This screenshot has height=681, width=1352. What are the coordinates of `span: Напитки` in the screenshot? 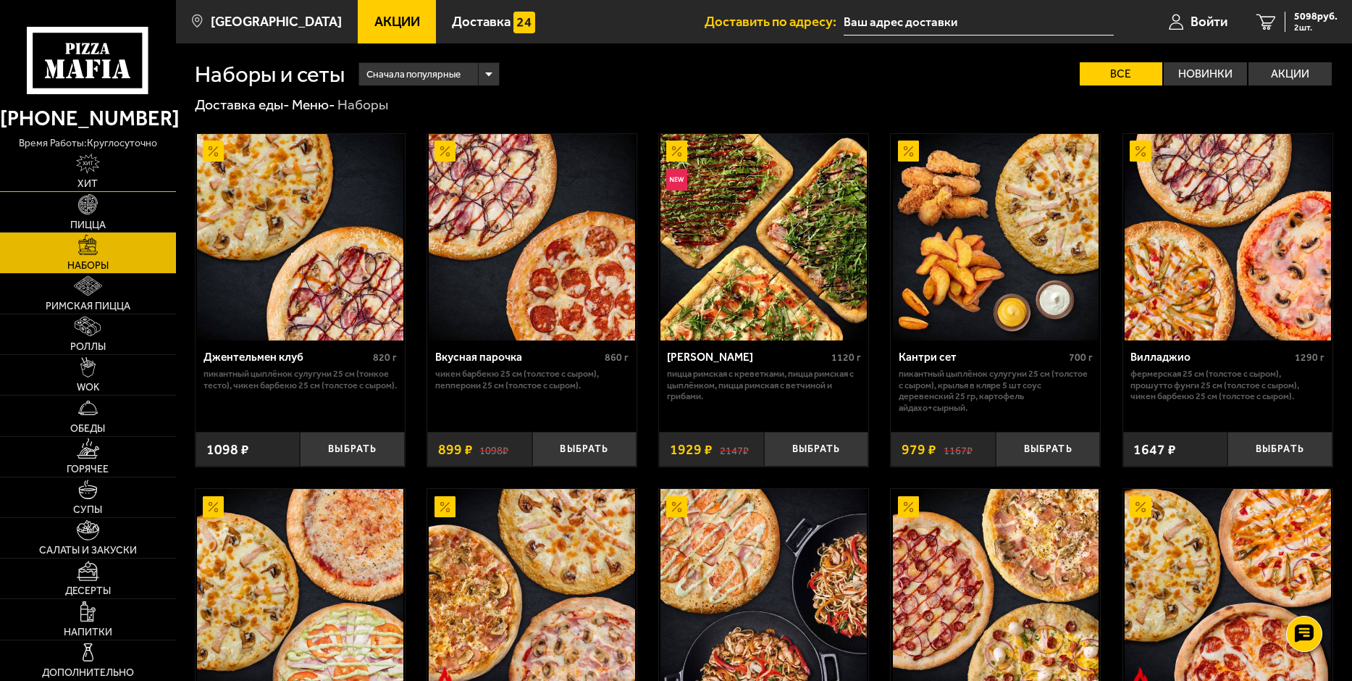 It's located at (88, 632).